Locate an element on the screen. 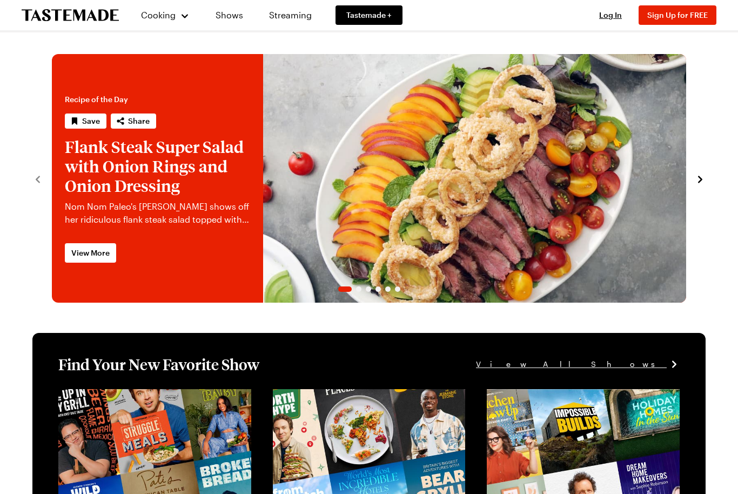  button: Save recipe is located at coordinates (85, 121).